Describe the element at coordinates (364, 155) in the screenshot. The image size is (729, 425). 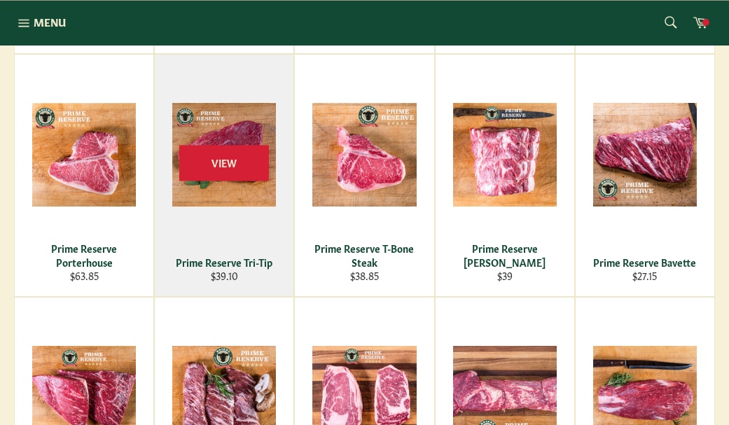
I see `img: Prime Reserve T-Bone Steak` at that location.